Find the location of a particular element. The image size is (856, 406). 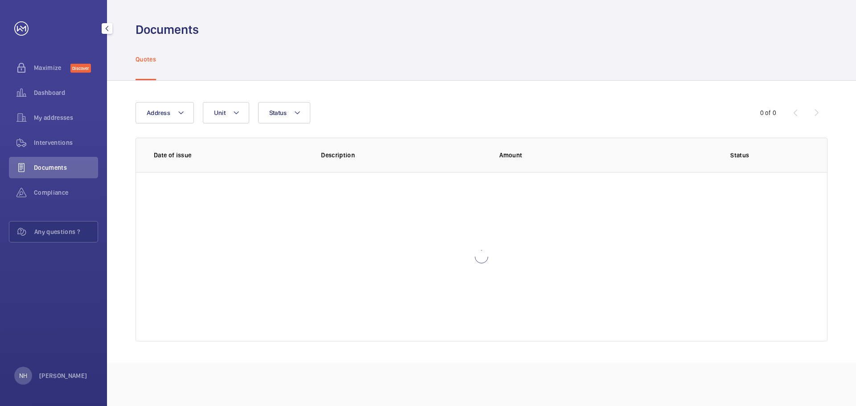

p: NH is located at coordinates (23, 376).